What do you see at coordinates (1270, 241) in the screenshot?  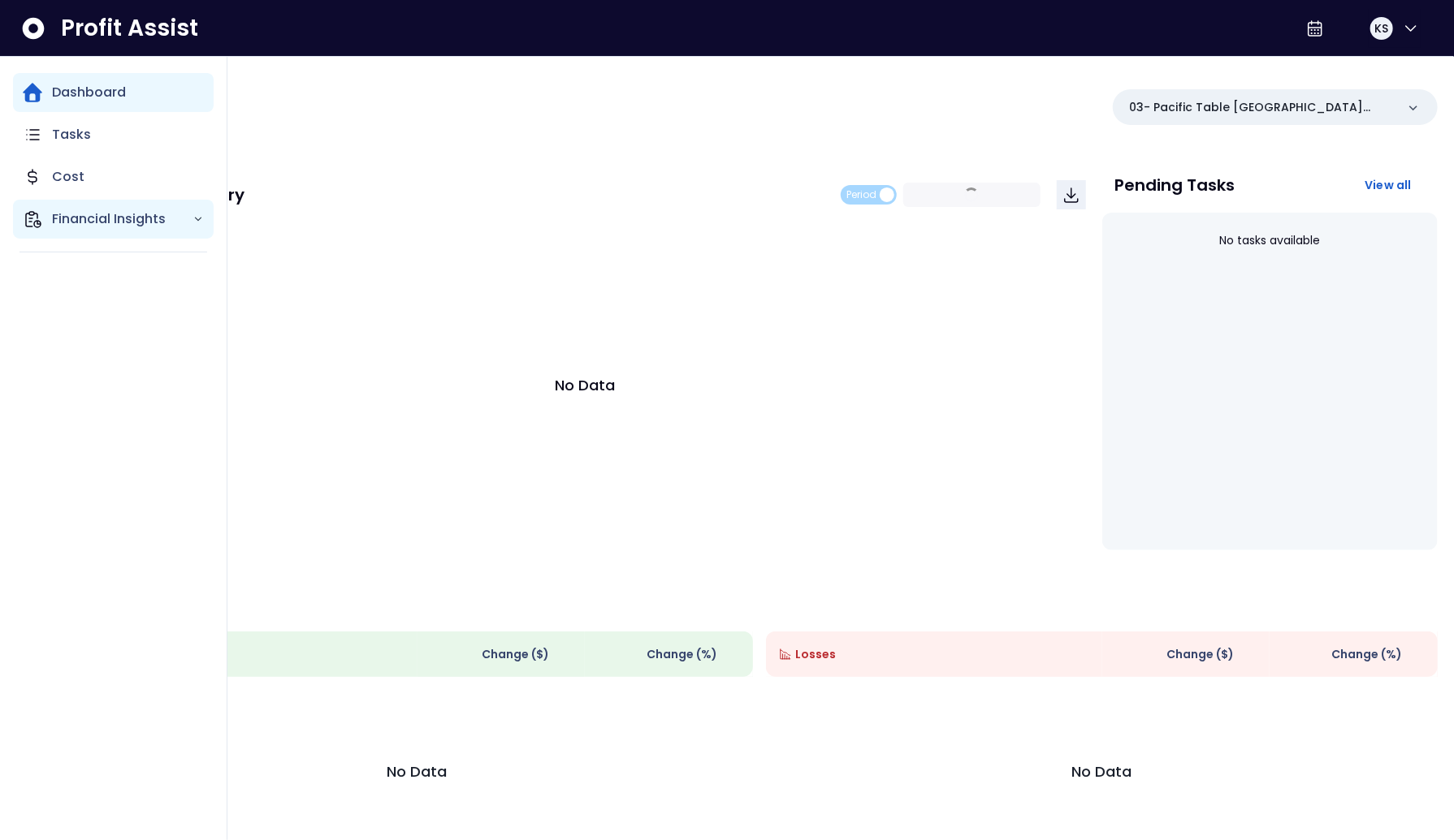 I see `div: No tasks available` at bounding box center [1270, 241].